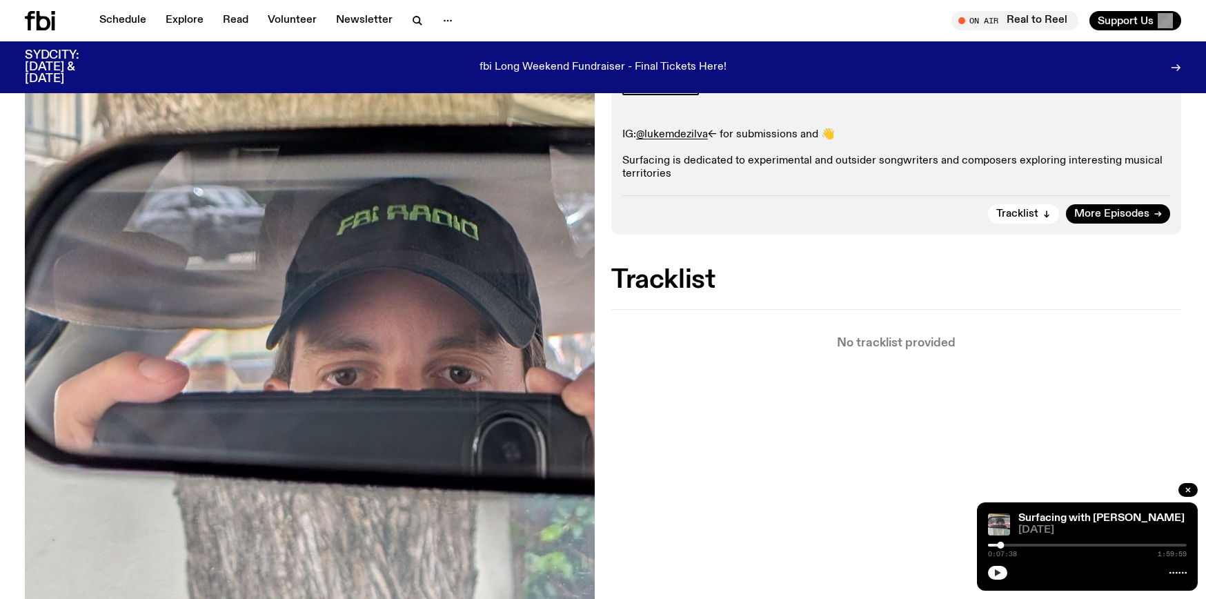 Image resolution: width=1206 pixels, height=599 pixels. Describe the element at coordinates (896, 280) in the screenshot. I see `h2: Tracklist` at that location.